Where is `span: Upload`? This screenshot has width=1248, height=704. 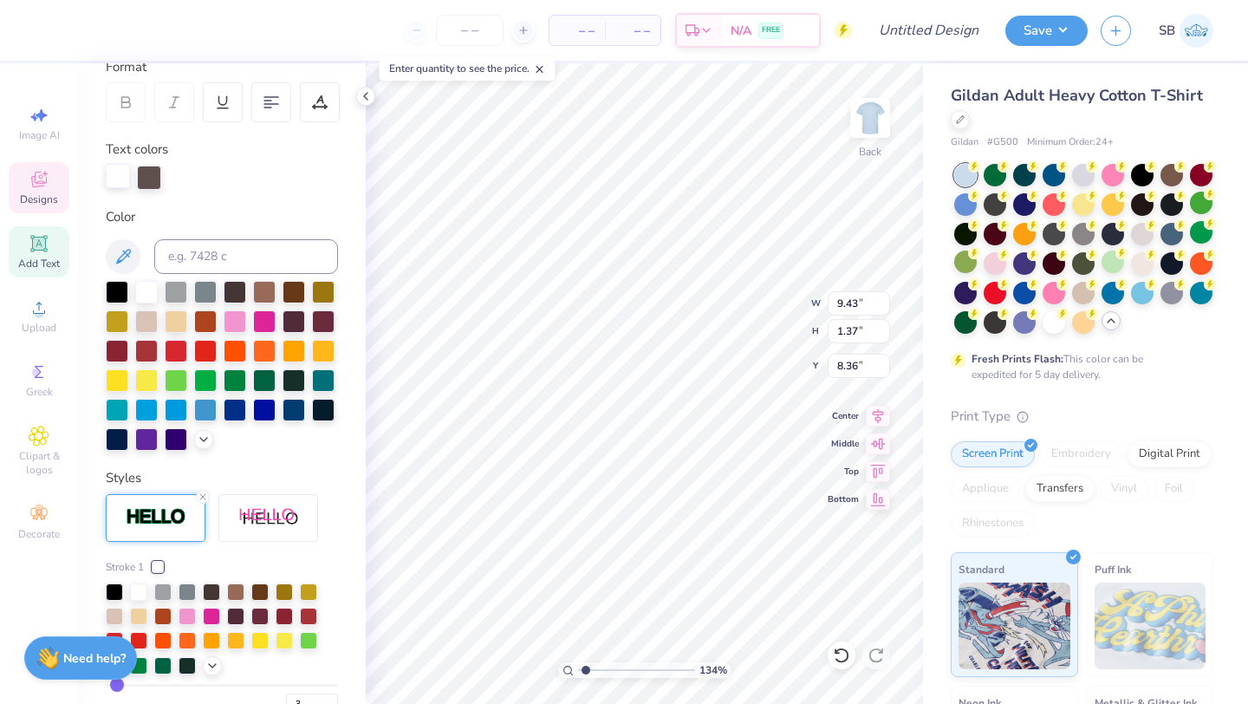
span: Upload is located at coordinates (39, 328).